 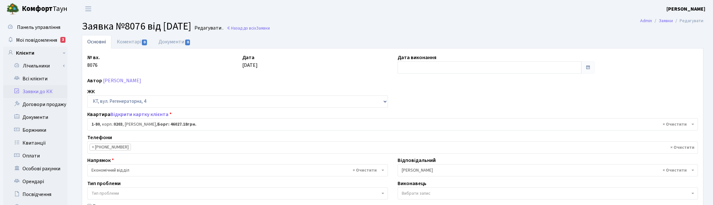 What do you see at coordinates (88, 9) in the screenshot?
I see `button: Переключити навігацію` at bounding box center [88, 9].